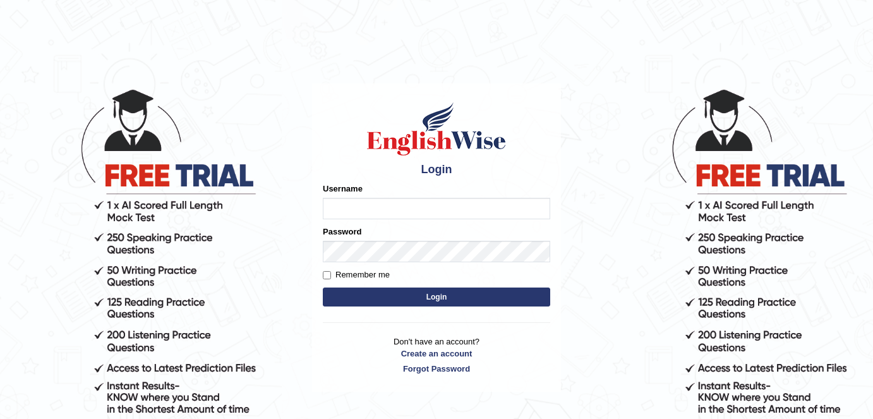 The image size is (873, 419). What do you see at coordinates (437, 368) in the screenshot?
I see `a: Forgot Password` at bounding box center [437, 368].